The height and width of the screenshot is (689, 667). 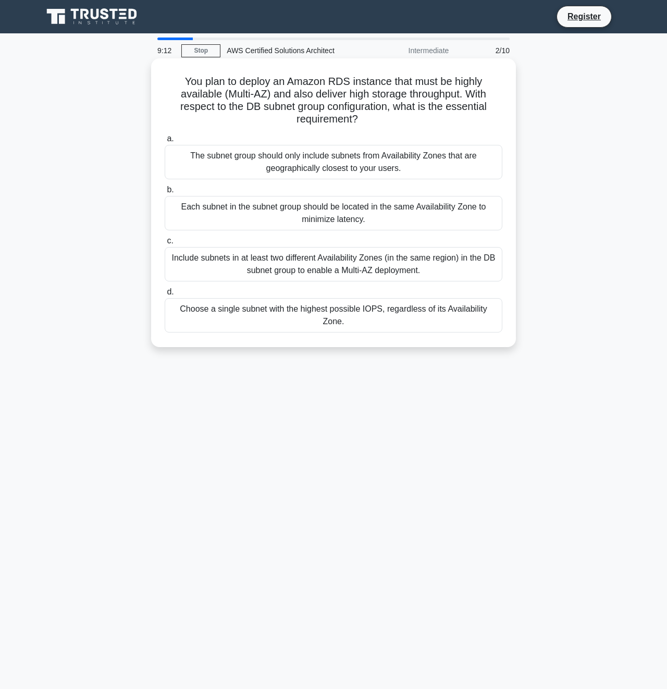 What do you see at coordinates (584, 16) in the screenshot?
I see `a: Register` at bounding box center [584, 16].